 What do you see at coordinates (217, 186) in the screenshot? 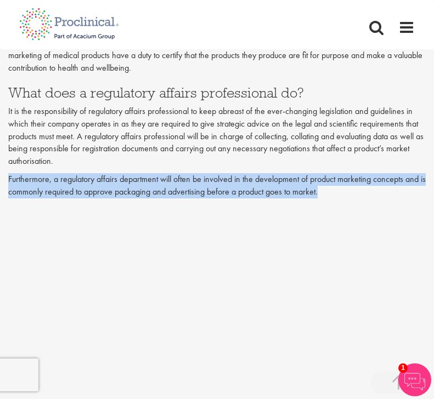
I see `p: Furthermore, a regulatory affairs department will often be involved in the development of product...` at bounding box center [217, 186].